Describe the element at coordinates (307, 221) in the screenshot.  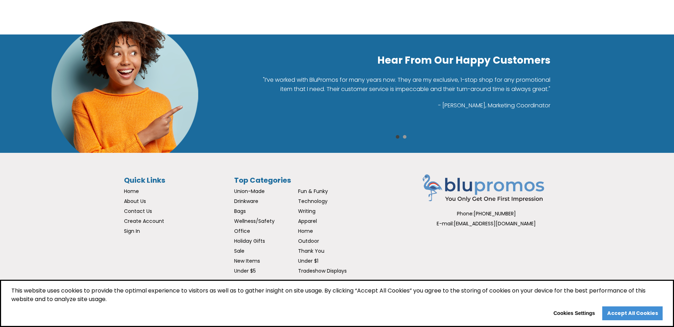
I see `span: Apparel` at that location.